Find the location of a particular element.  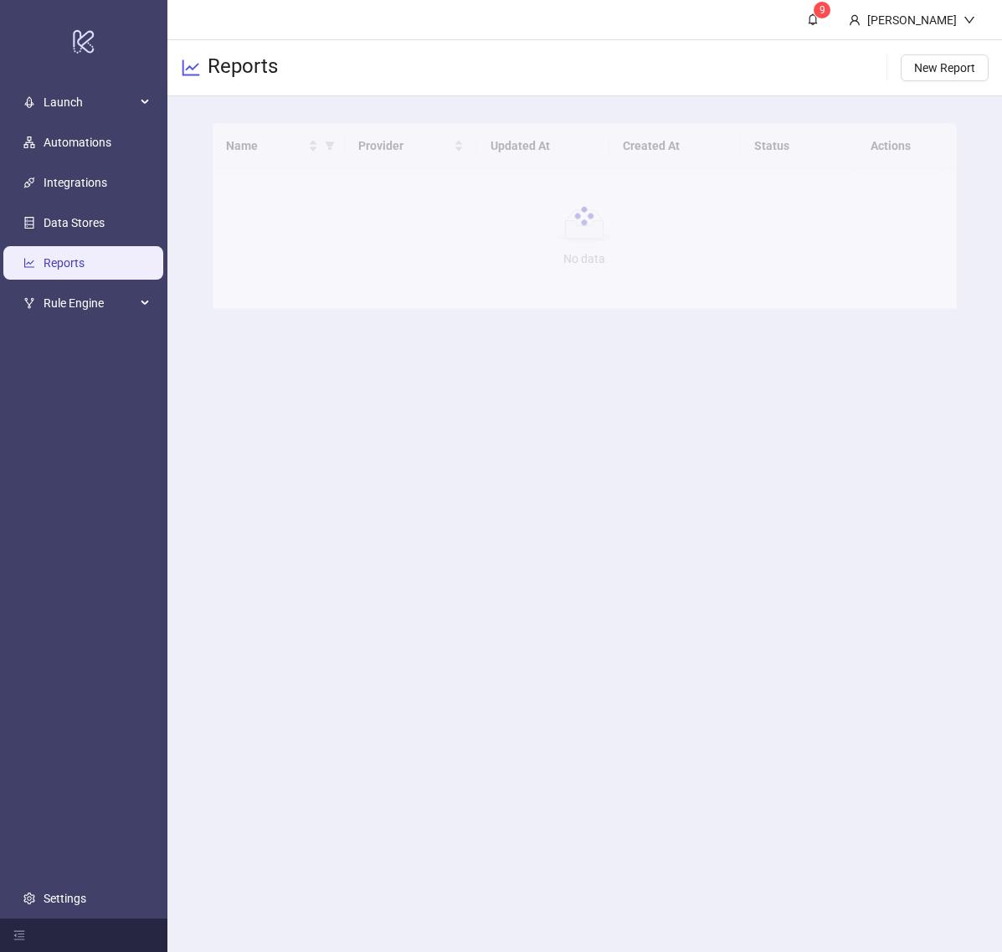

span: 9 is located at coordinates (822, 10).